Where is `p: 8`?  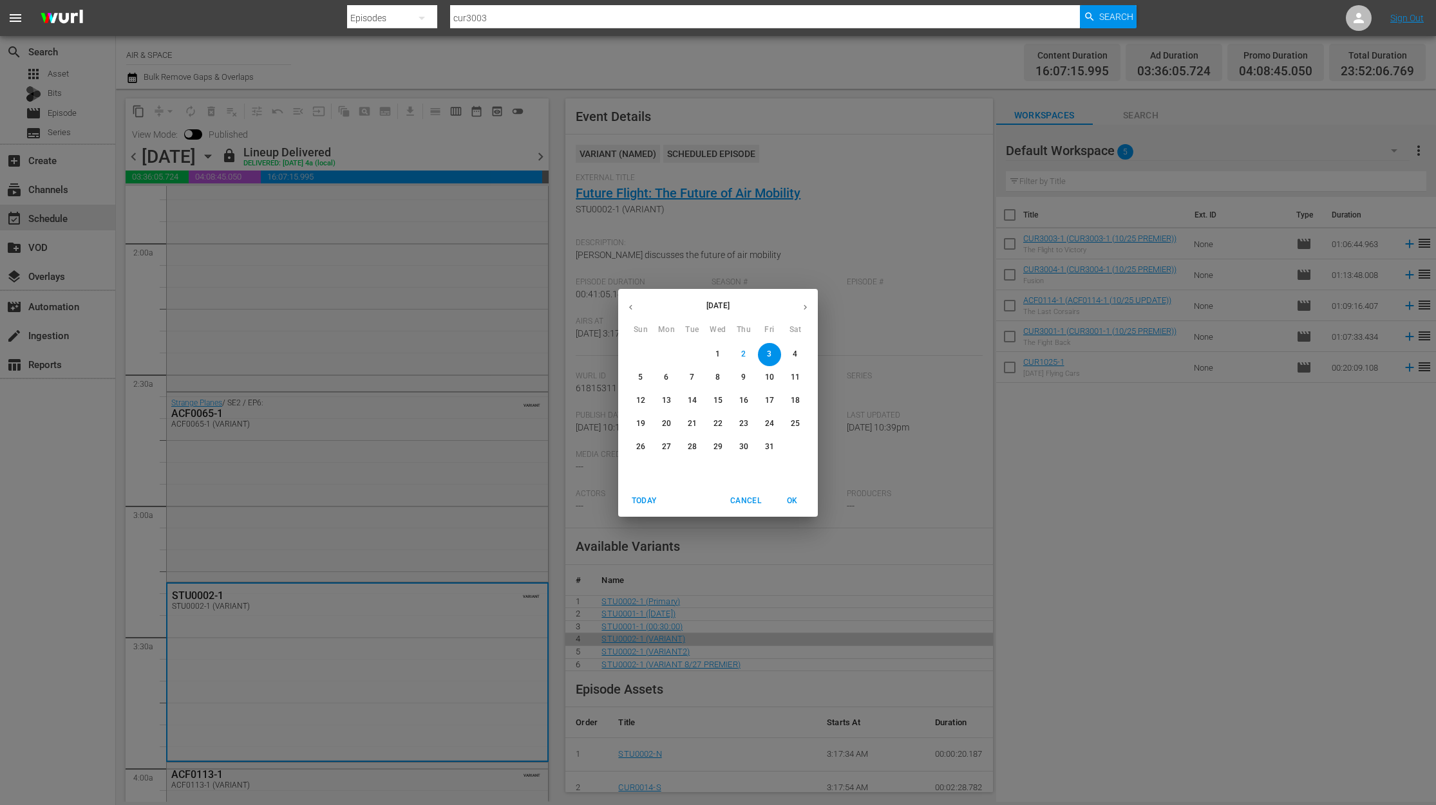
p: 8 is located at coordinates (717, 377).